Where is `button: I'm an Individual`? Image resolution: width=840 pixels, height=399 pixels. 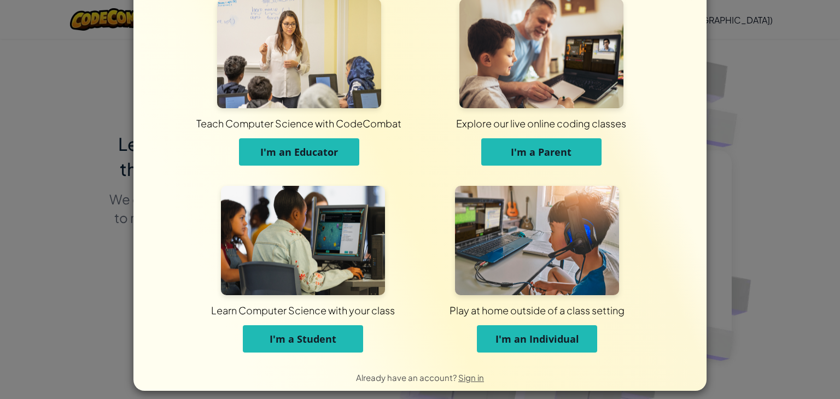
button: I'm an Individual is located at coordinates (537, 339).